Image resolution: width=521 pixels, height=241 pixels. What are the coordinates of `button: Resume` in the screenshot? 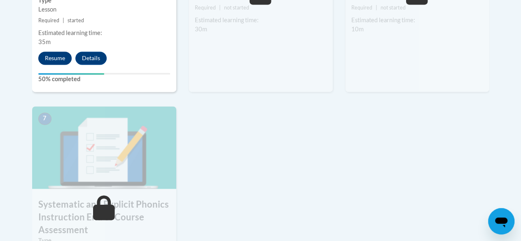 It's located at (55, 58).